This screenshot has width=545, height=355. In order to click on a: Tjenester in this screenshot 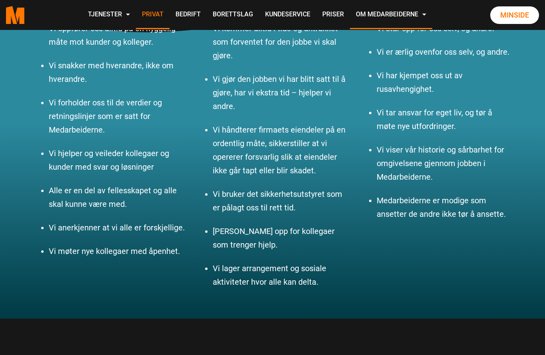, I will do `click(109, 15)`.